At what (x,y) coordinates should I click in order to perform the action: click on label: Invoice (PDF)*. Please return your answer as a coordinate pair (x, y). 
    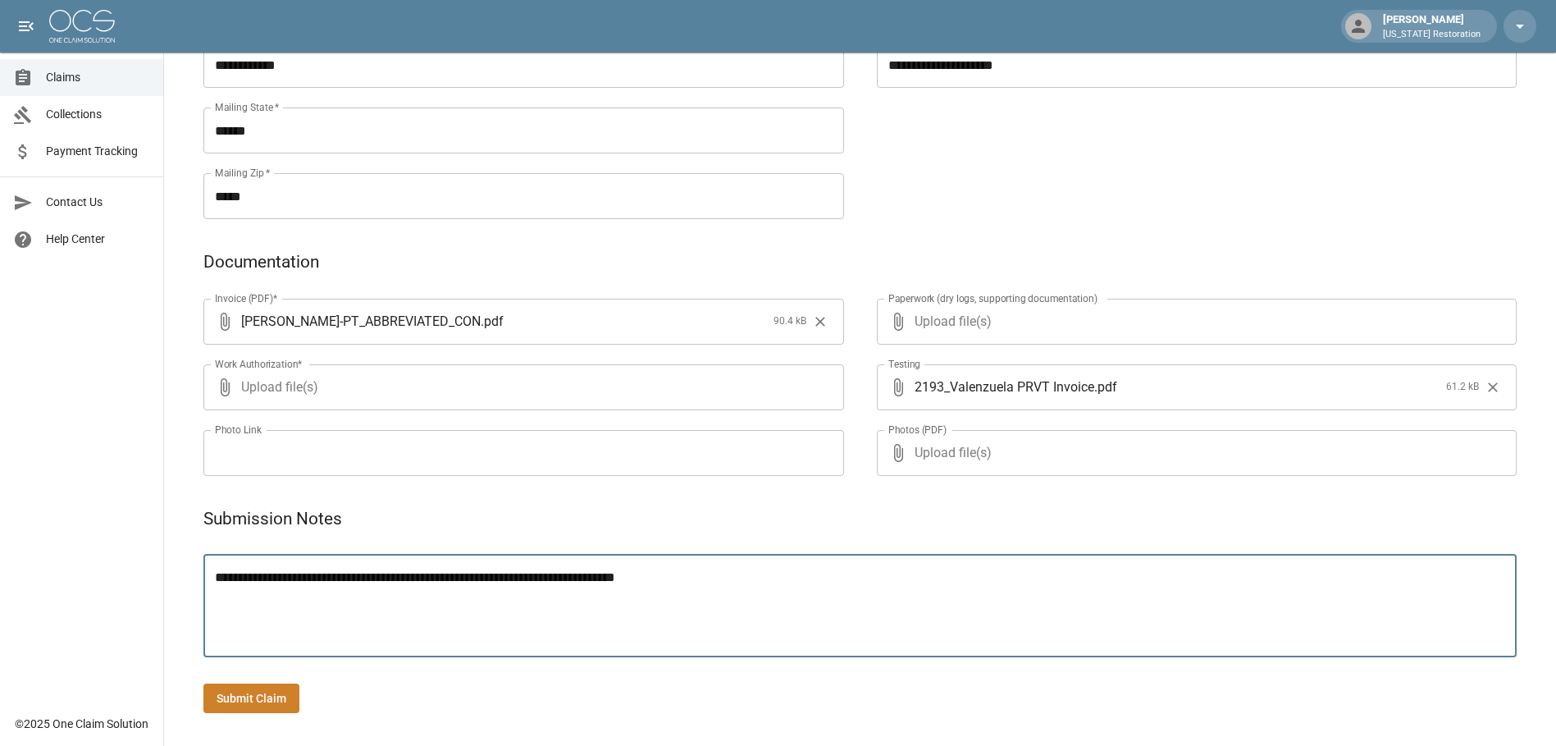
    Looking at the image, I should click on (246, 298).